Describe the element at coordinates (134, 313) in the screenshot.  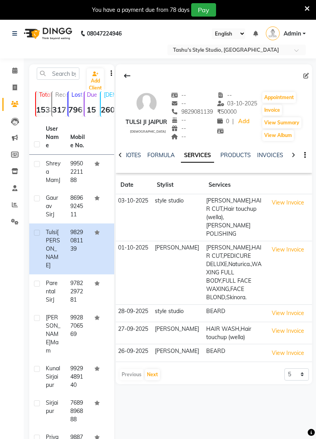
I see `td: 28-09-2025` at that location.